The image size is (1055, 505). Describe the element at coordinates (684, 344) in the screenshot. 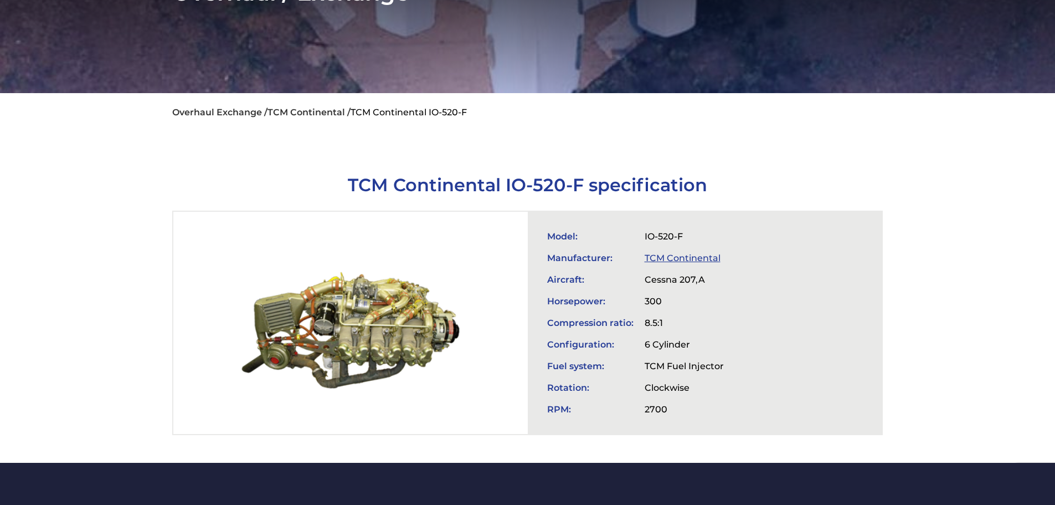

I see `td: 6 Cylinder` at that location.